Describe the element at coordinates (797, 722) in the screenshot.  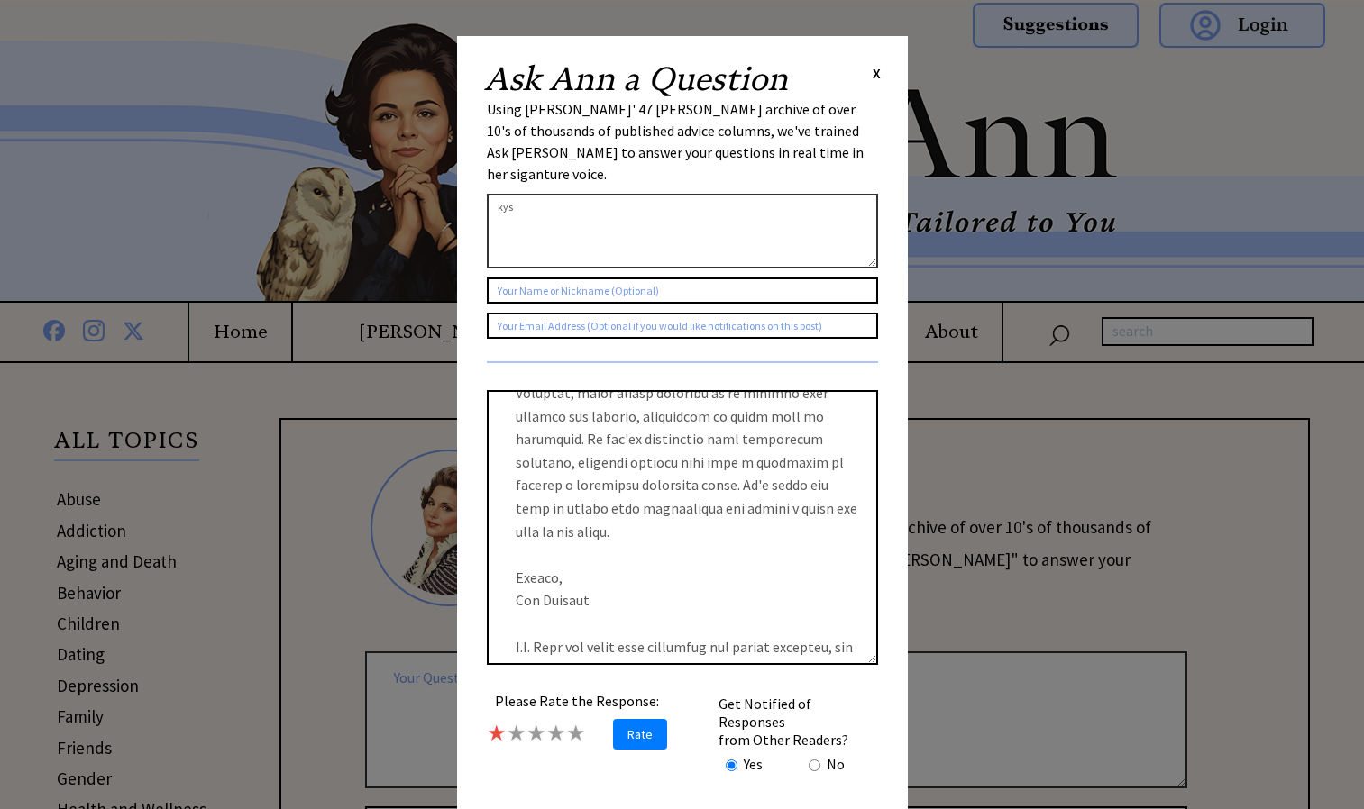
I see `td: Get Notified of Responses from Other Readers?` at that location.